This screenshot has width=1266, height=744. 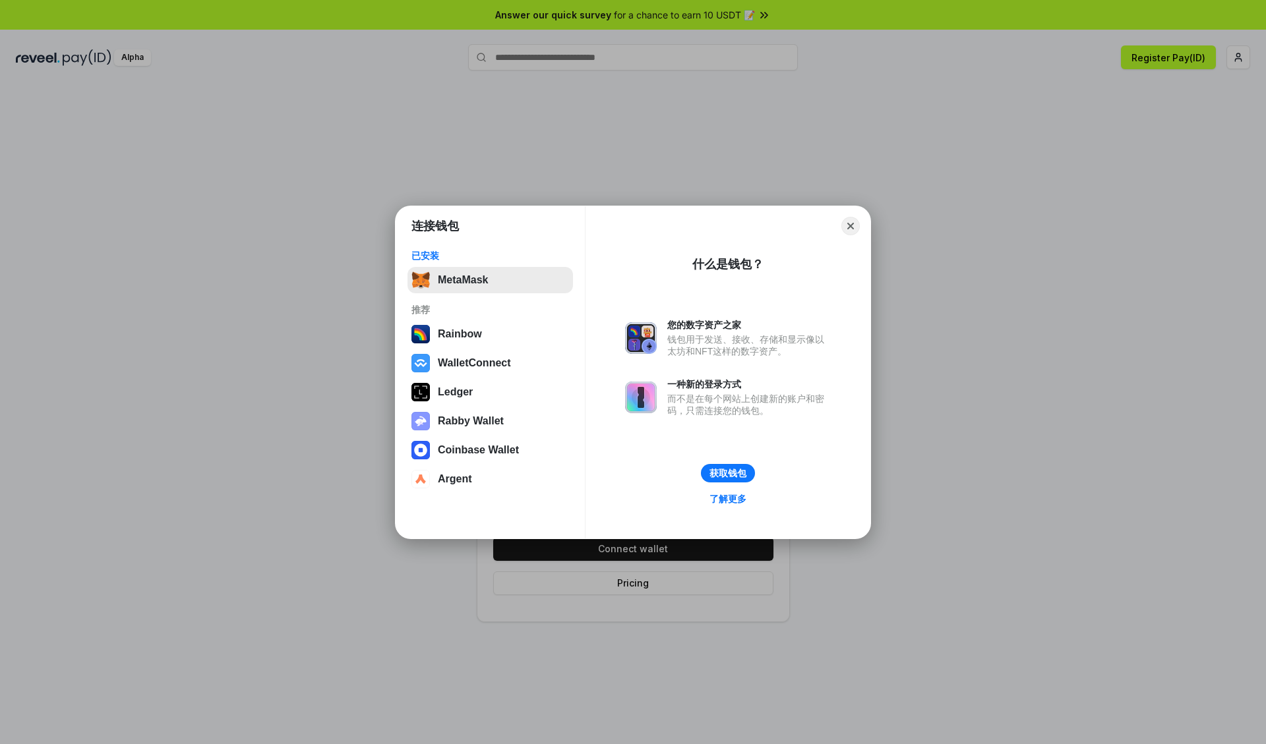 What do you see at coordinates (459, 334) in the screenshot?
I see `div: Rainbow` at bounding box center [459, 334].